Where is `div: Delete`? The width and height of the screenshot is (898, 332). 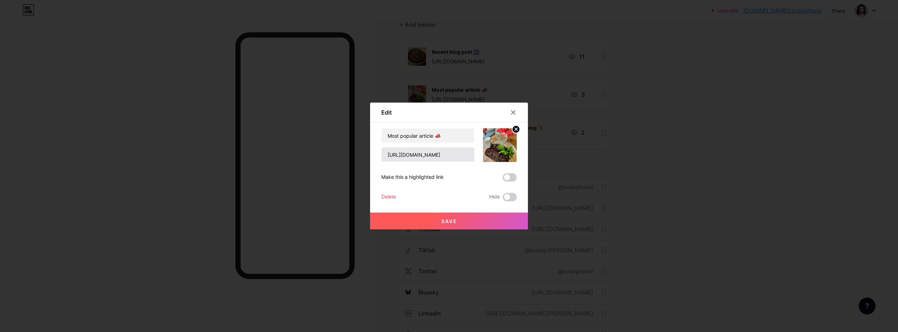
div: Delete is located at coordinates (389, 197).